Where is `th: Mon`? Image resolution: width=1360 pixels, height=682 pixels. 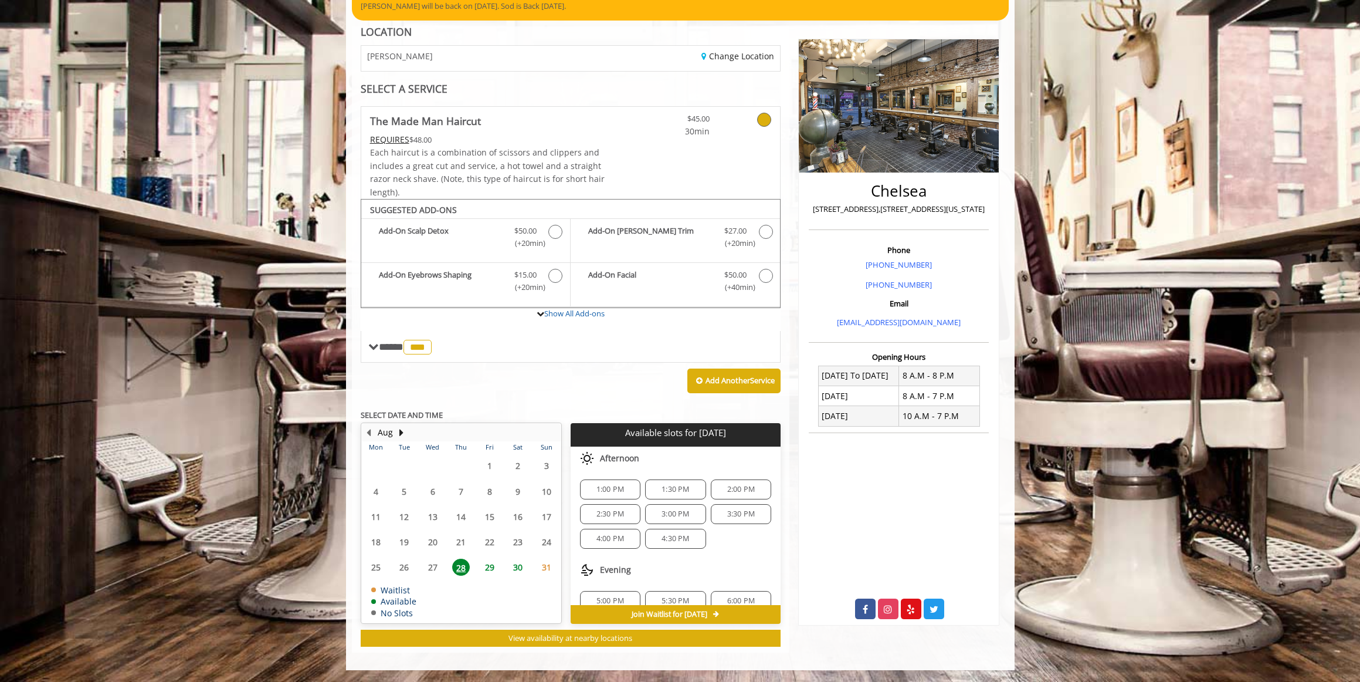
th: Mon is located at coordinates (376, 447).